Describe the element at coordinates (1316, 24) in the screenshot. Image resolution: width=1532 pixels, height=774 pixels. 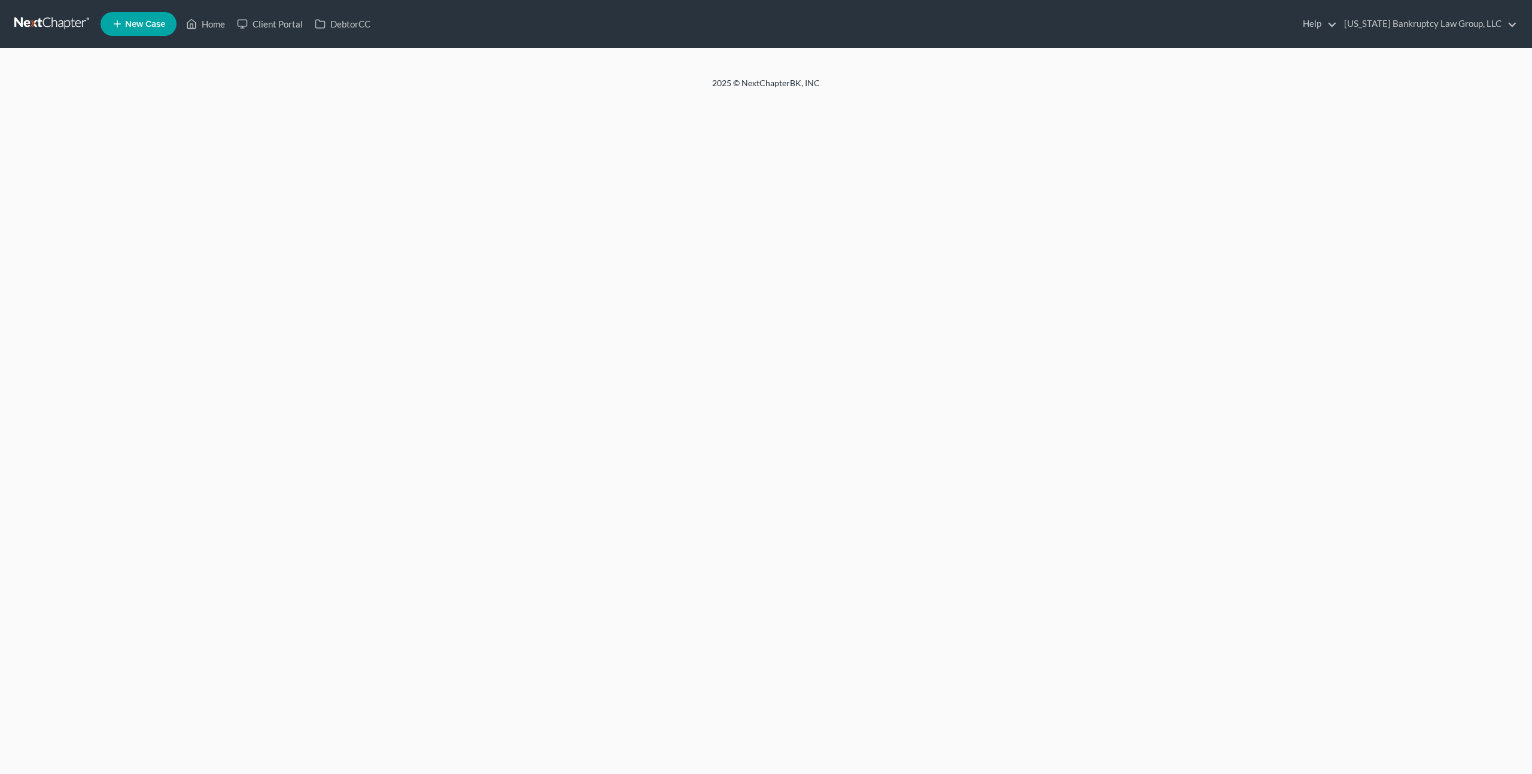
I see `a: Help` at that location.